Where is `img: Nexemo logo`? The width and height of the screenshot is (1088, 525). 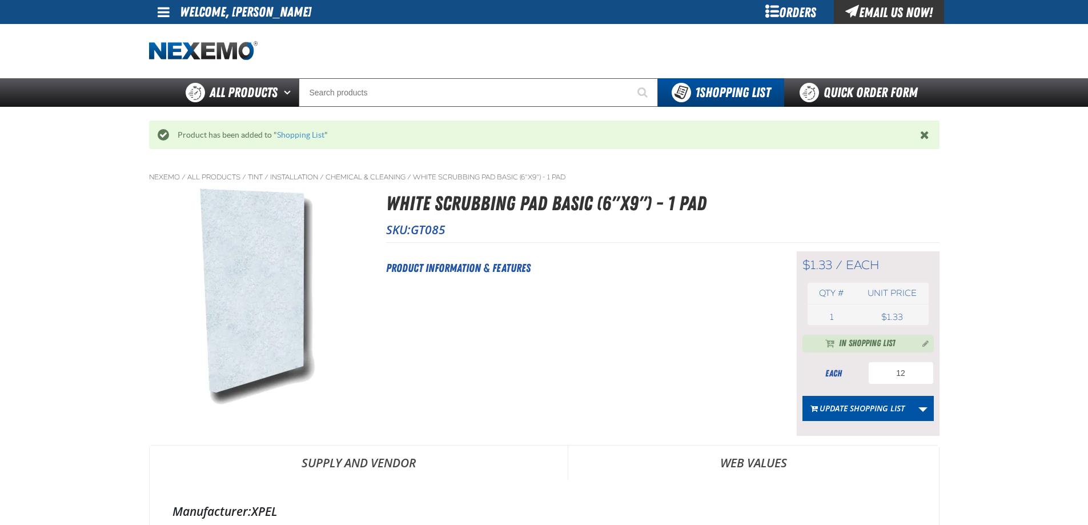 img: Nexemo logo is located at coordinates (203, 51).